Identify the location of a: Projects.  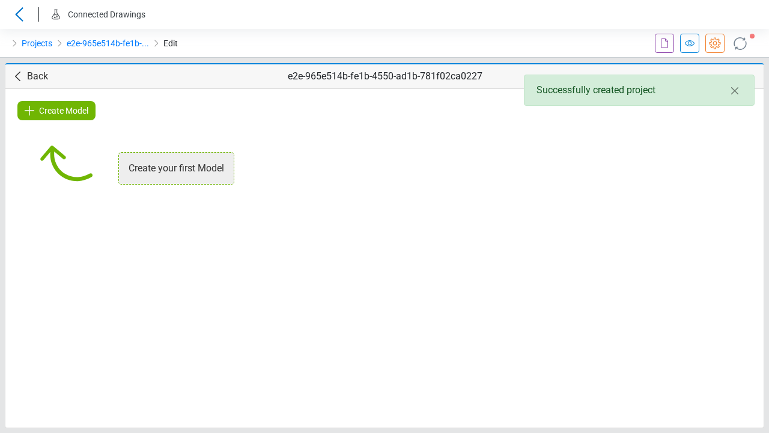
(37, 43).